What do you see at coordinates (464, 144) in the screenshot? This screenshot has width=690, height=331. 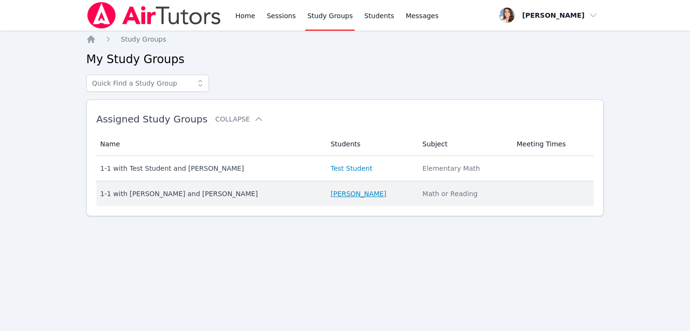 I see `th: Subject` at bounding box center [464, 144].